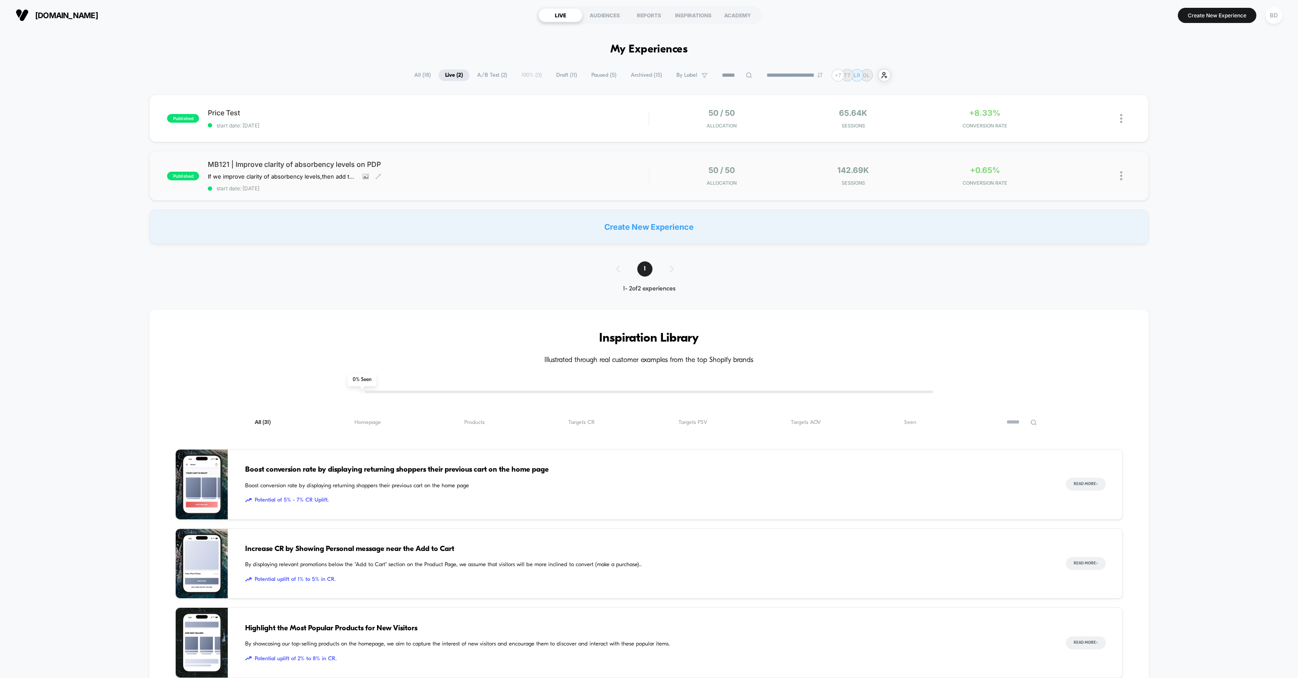 This screenshot has width=1298, height=678. Describe the element at coordinates (838, 75) in the screenshot. I see `div: + 7` at that location.